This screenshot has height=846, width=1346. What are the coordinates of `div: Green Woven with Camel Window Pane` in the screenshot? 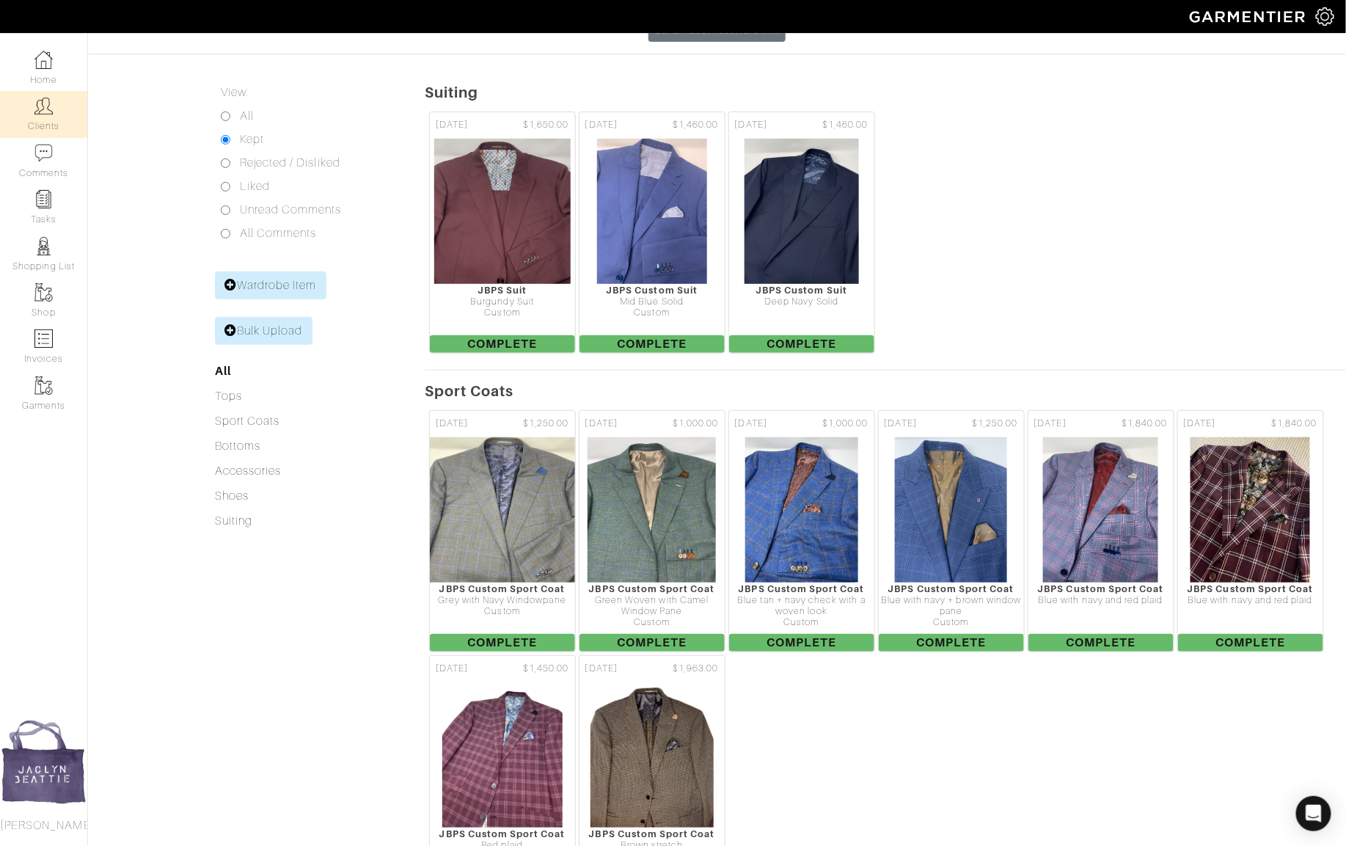 It's located at (652, 606).